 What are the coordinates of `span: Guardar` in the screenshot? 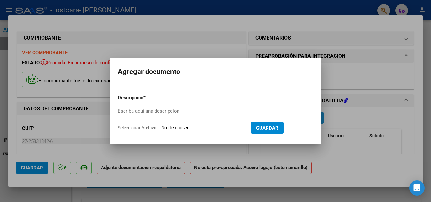 It's located at (267, 128).